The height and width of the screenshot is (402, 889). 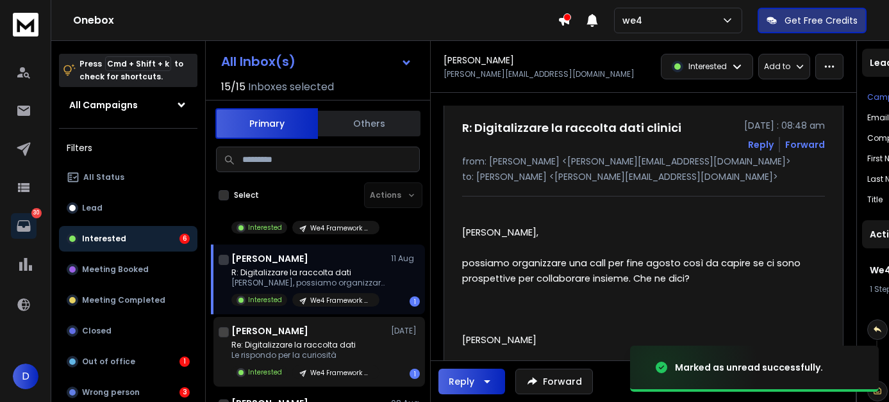 What do you see at coordinates (92, 208) in the screenshot?
I see `p: Lead` at bounding box center [92, 208].